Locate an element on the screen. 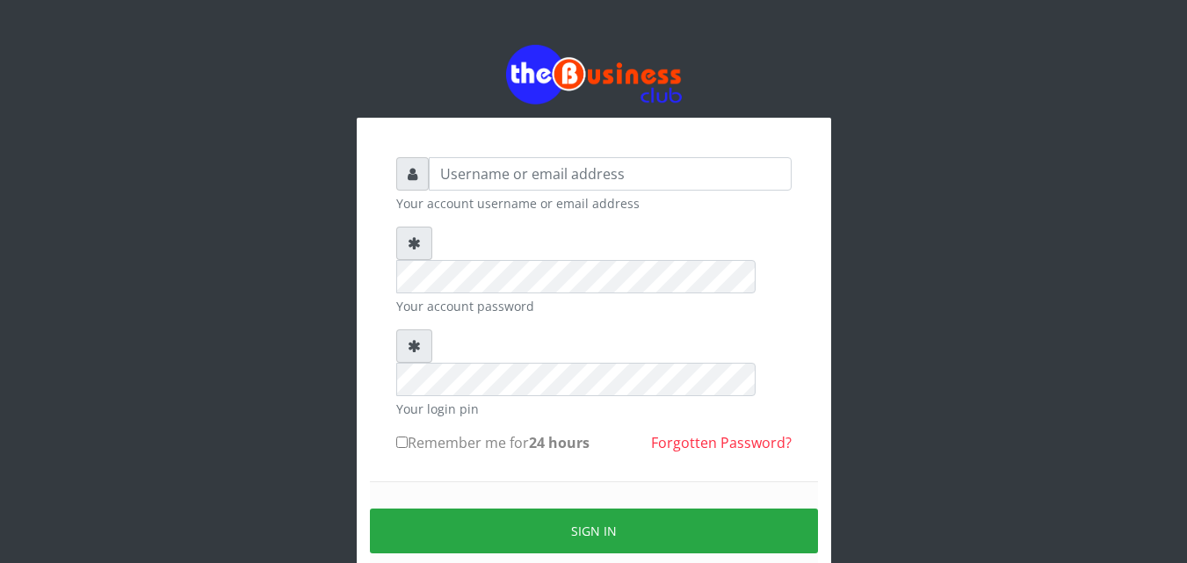 The width and height of the screenshot is (1187, 563). b: 24 hours is located at coordinates (559, 443).